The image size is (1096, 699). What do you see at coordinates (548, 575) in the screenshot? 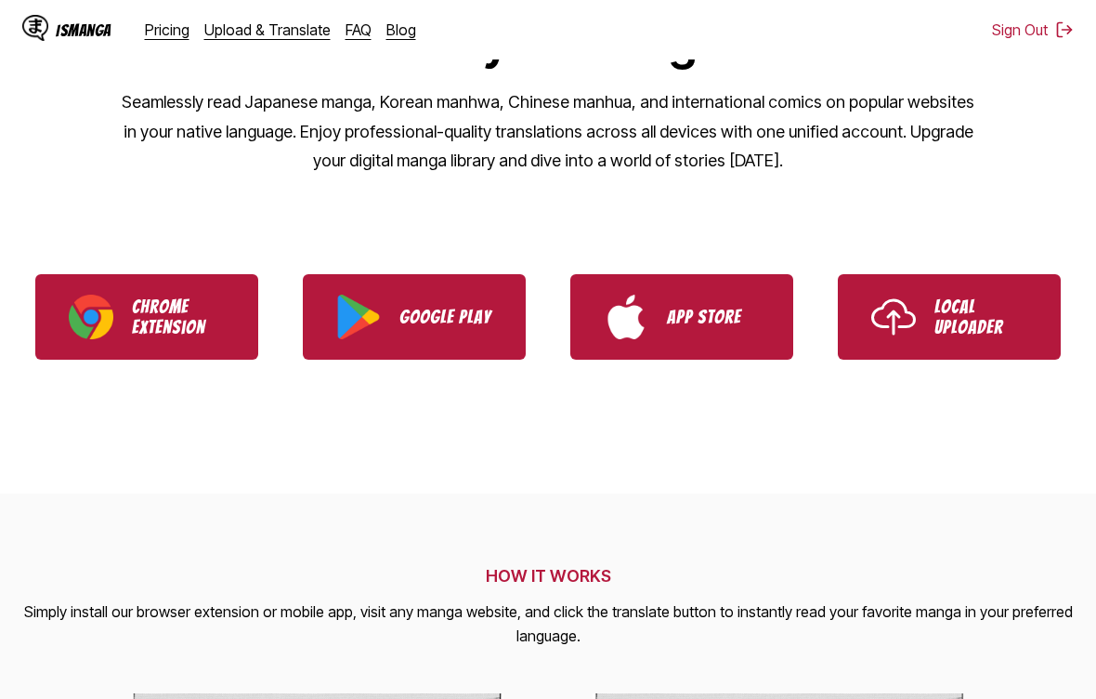
I see `h2: HOW IT WORKS` at bounding box center [548, 575].